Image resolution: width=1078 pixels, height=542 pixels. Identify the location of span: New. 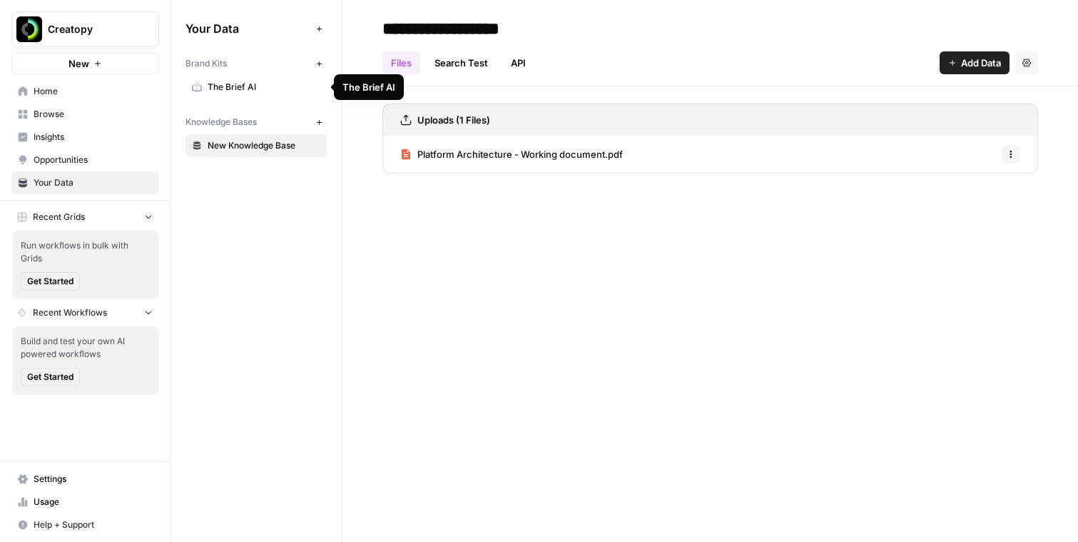
(79, 64).